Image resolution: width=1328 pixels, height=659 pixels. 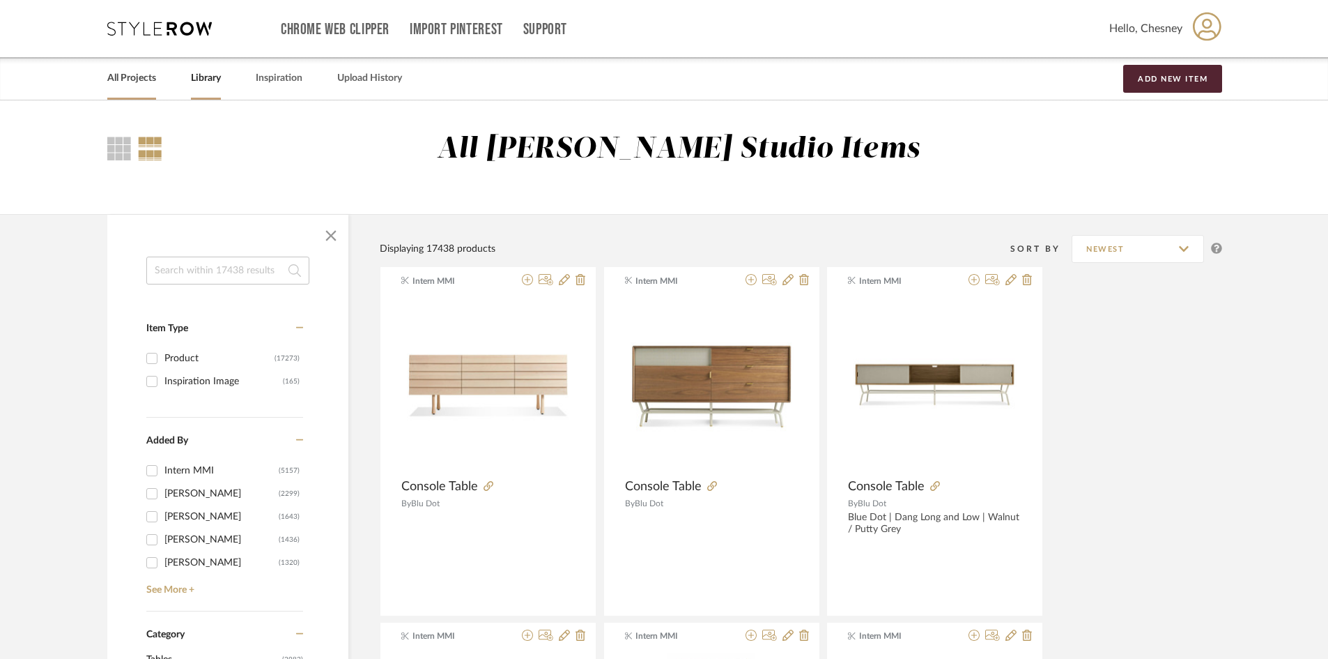 I want to click on a: Import Pinterest, so click(x=456, y=29).